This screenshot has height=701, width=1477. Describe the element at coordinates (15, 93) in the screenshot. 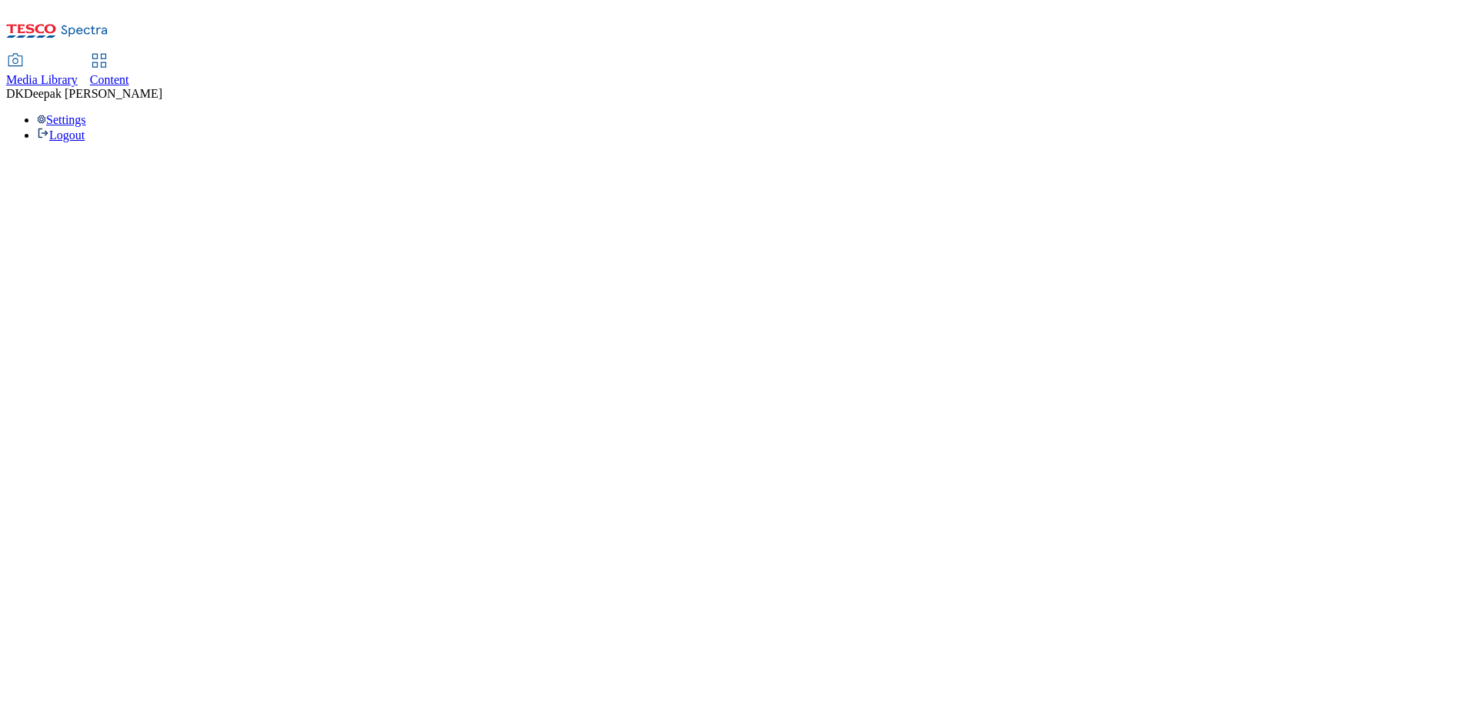

I see `span: DK` at that location.